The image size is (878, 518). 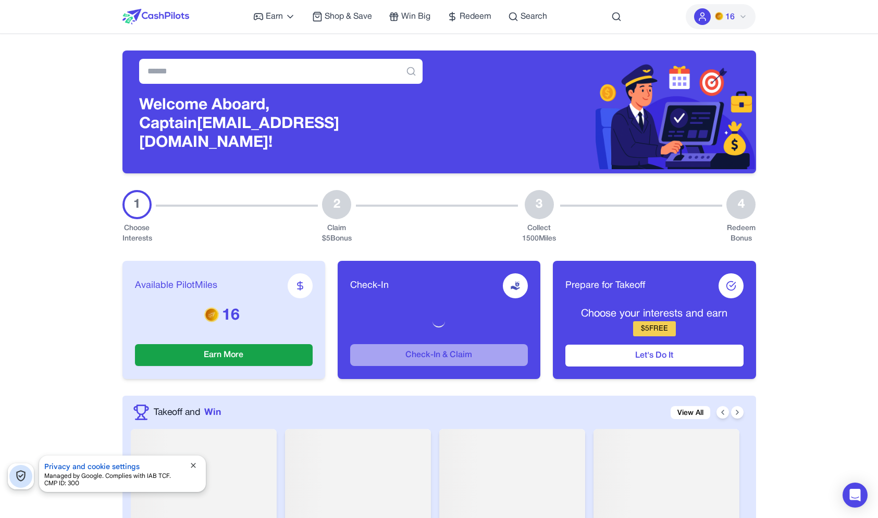 I want to click on div: Claim $ 5 Bonus, so click(x=337, y=234).